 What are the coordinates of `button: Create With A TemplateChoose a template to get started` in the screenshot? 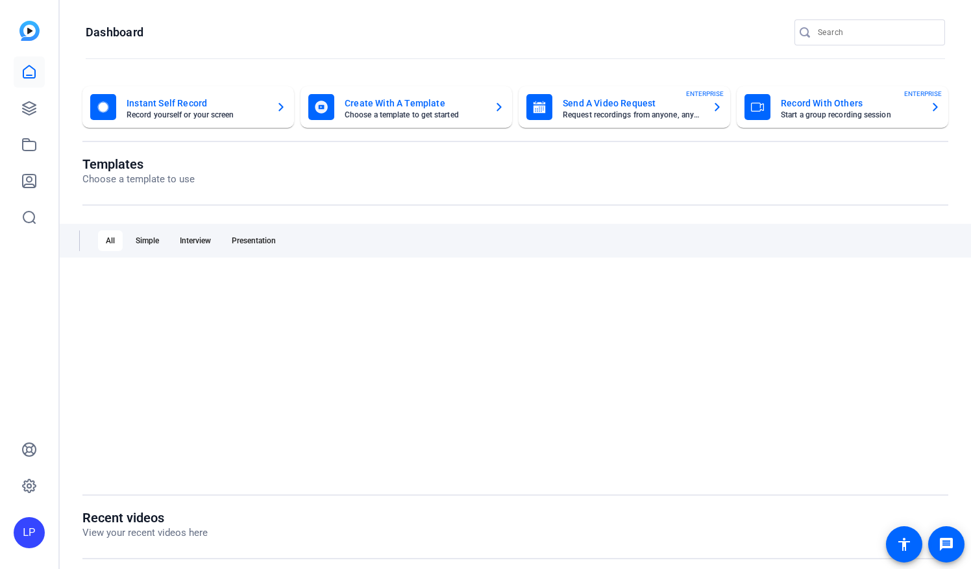 It's located at (406, 107).